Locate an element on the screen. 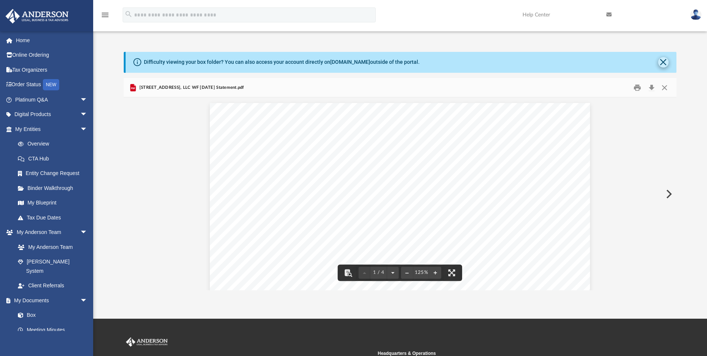 This screenshot has height=356, width=707. div: Preview is located at coordinates (400, 184).